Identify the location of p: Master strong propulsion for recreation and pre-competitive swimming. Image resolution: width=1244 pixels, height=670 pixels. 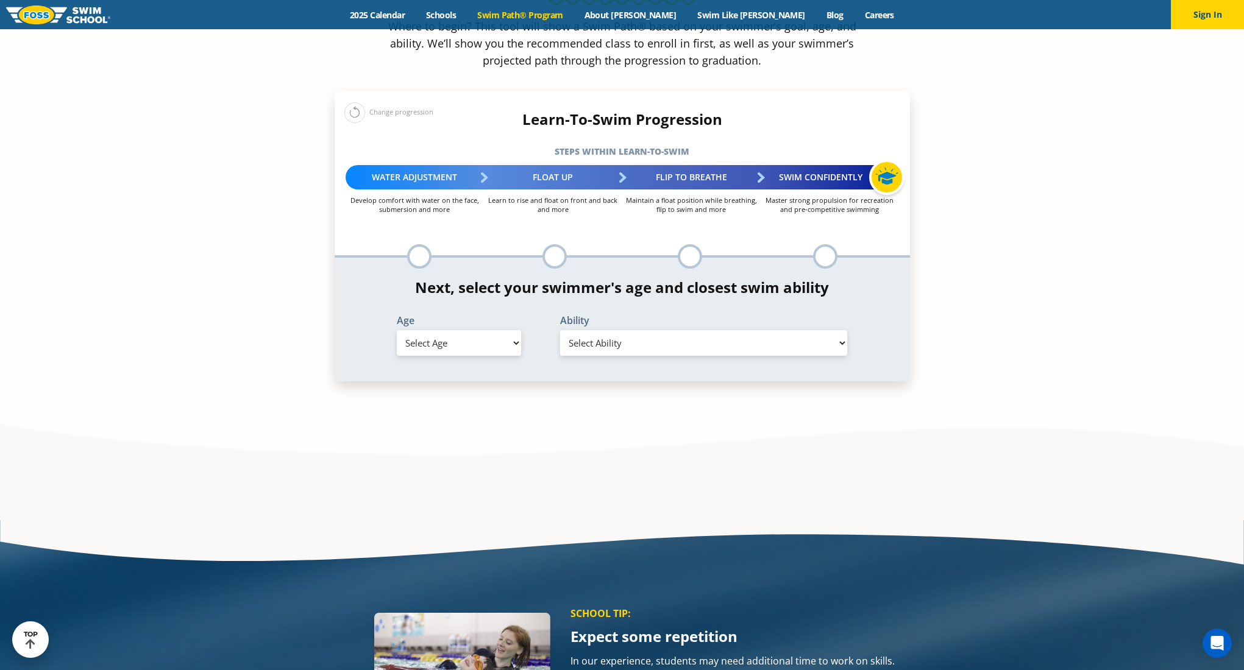
(829, 205).